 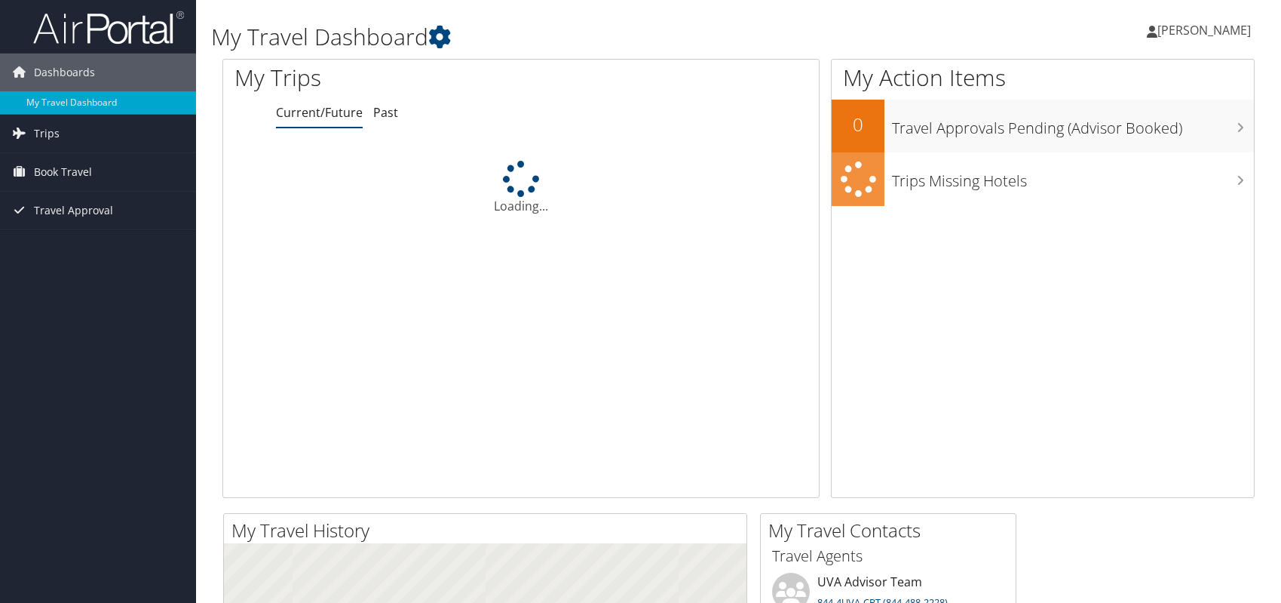 I want to click on span: Dashboards, so click(x=64, y=72).